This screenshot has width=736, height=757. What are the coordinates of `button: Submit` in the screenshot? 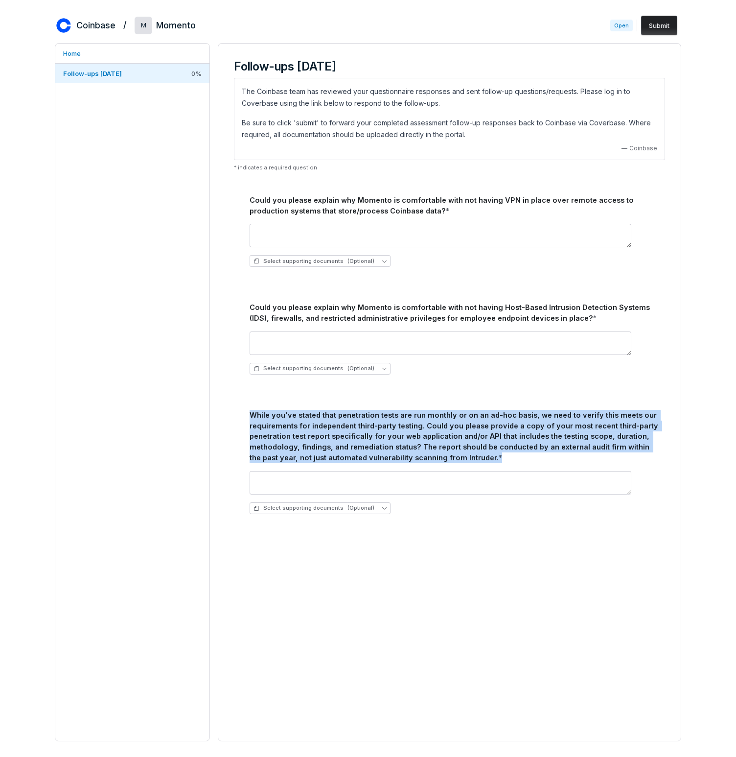 It's located at (660, 25).